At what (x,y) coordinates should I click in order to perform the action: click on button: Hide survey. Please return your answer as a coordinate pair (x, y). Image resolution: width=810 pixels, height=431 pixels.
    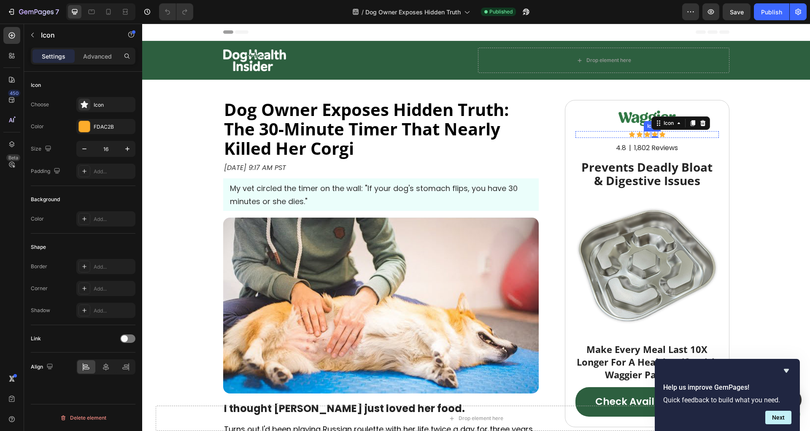
    Looking at the image, I should click on (787, 371).